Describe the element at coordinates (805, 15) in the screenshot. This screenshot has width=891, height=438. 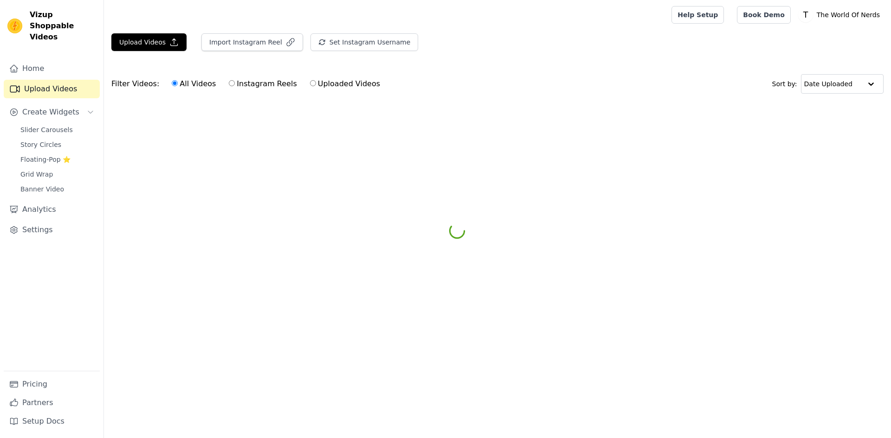
I see `text: T` at that location.